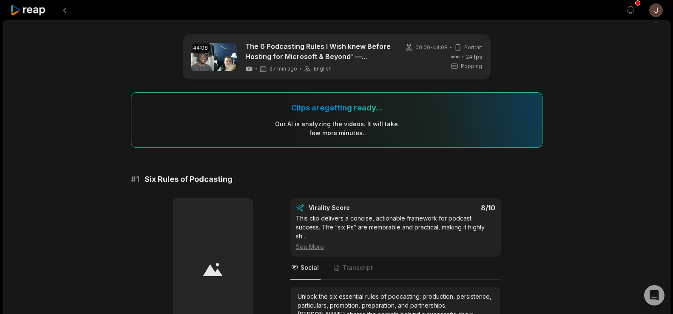 The height and width of the screenshot is (314, 673). I want to click on nav: Tabs, so click(395, 268).